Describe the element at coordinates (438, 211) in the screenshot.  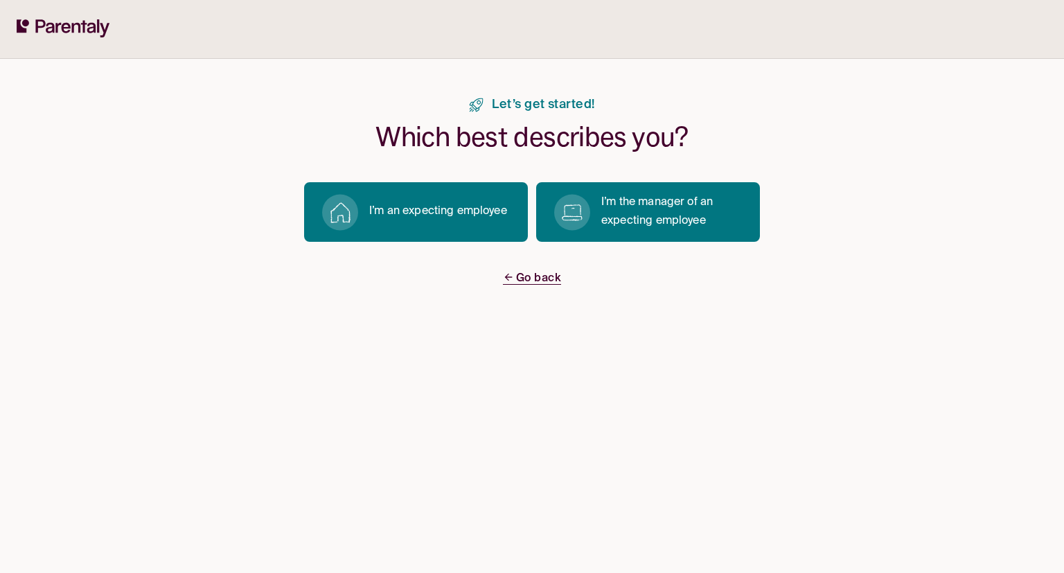
I see `p: I’m an expecting employee` at that location.